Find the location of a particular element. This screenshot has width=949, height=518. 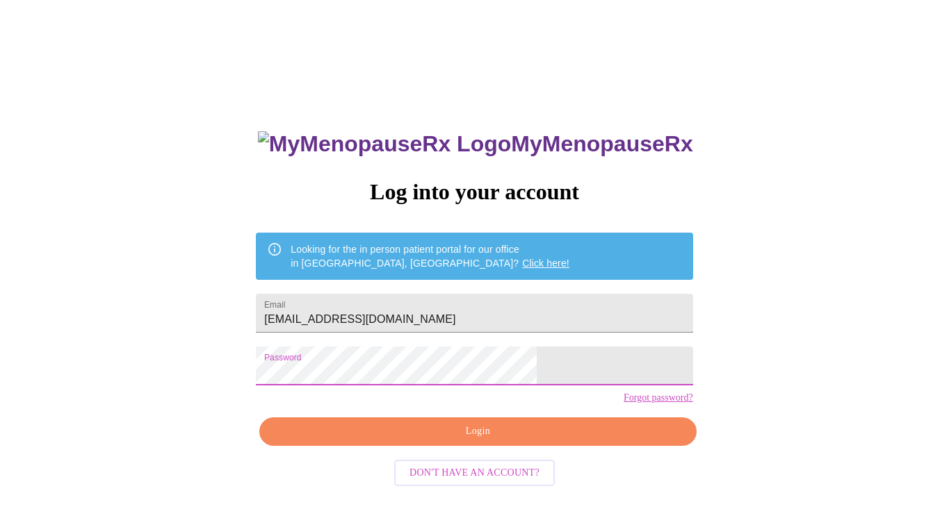

h3: Log into your account is located at coordinates (474, 192).